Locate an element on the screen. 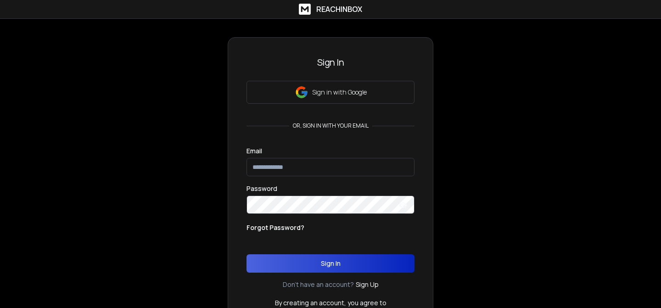  label: Email is located at coordinates (254, 151).